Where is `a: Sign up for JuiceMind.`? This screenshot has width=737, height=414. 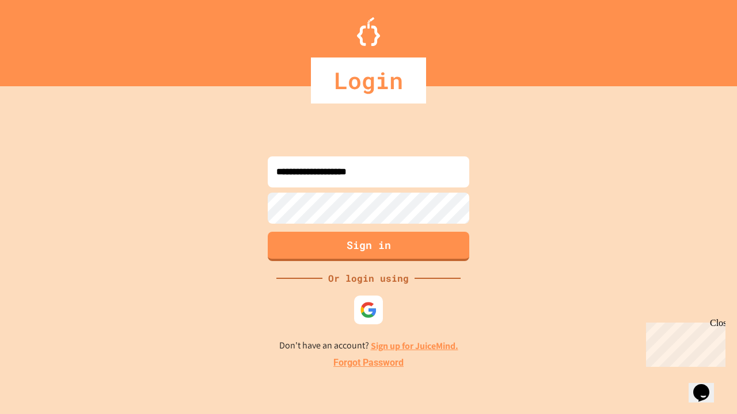
a: Sign up for JuiceMind. is located at coordinates (414, 346).